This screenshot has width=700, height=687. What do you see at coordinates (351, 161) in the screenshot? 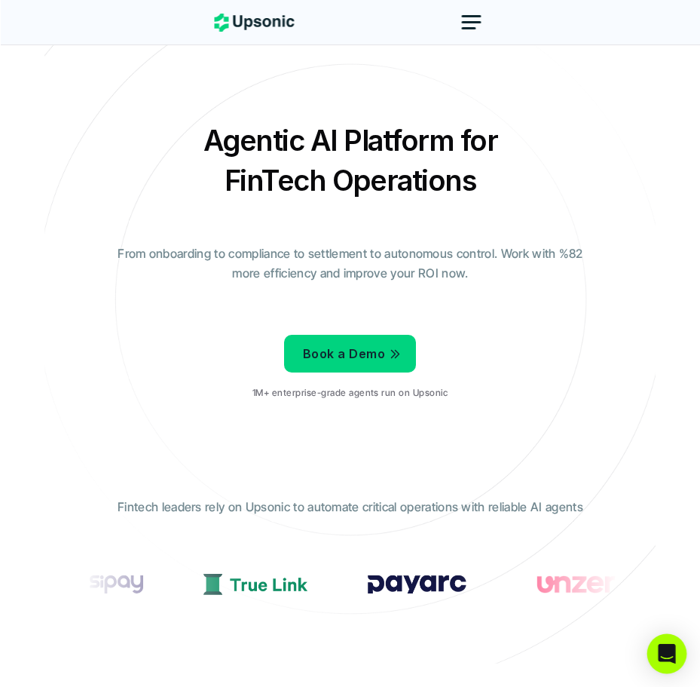
I see `h2: Agentic AI Platform for FinTech Operations` at bounding box center [351, 161].